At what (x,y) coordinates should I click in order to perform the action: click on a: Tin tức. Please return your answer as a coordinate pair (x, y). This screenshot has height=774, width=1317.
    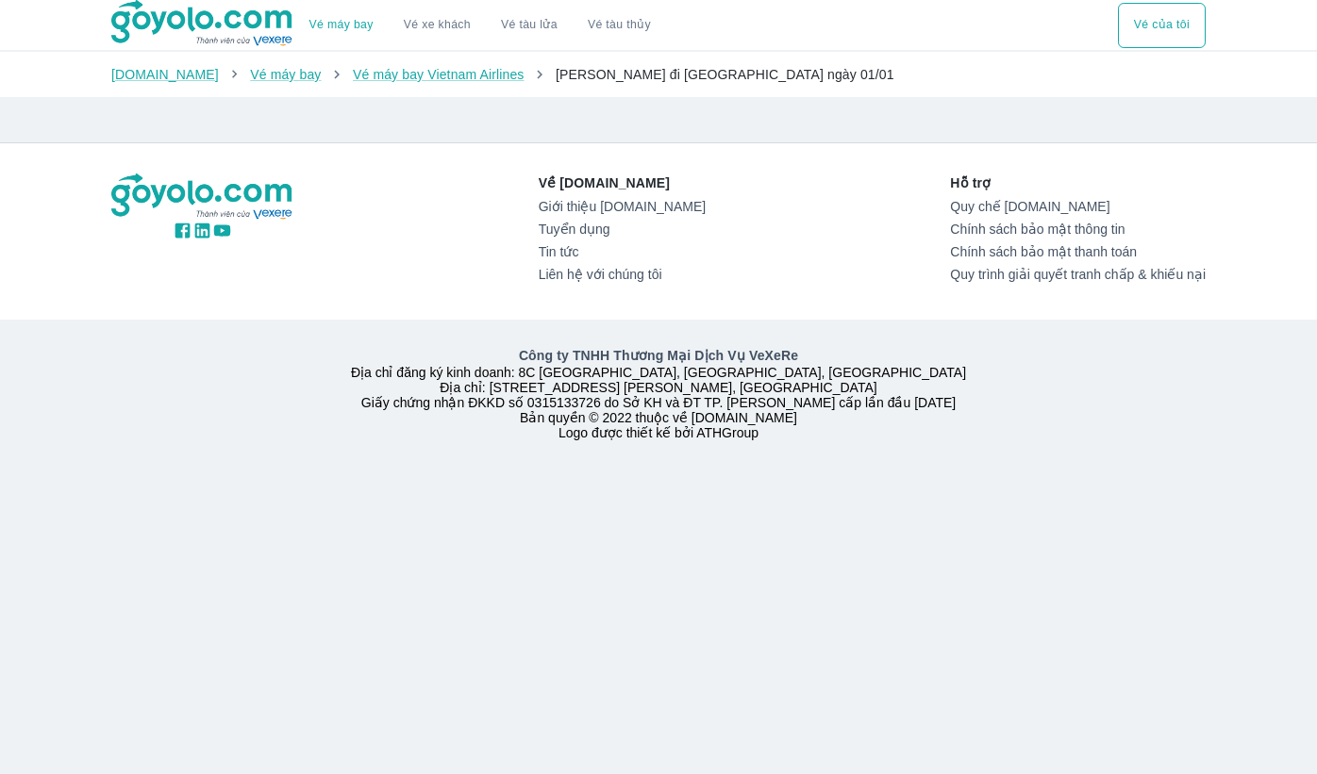
    Looking at the image, I should click on (622, 252).